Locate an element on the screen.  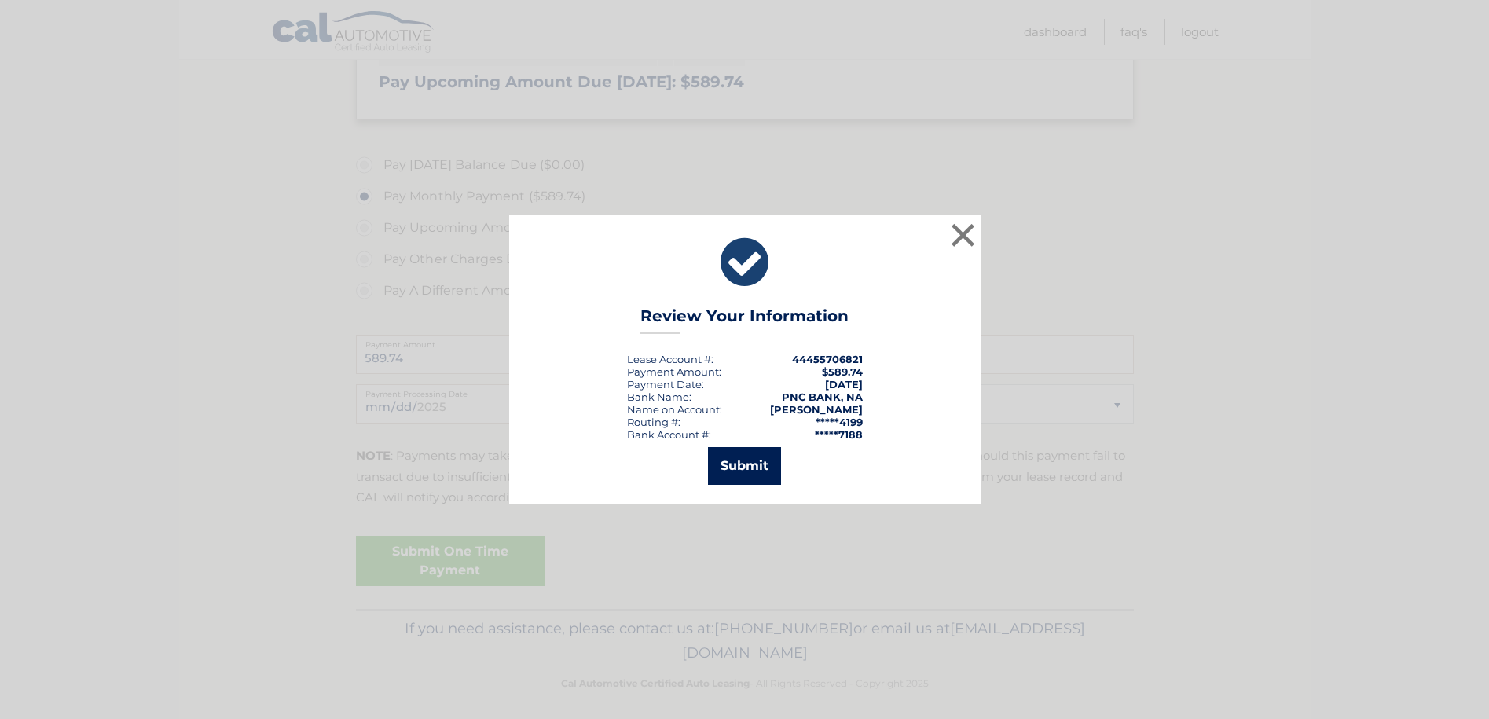
div: Lease Account #: is located at coordinates (670, 359).